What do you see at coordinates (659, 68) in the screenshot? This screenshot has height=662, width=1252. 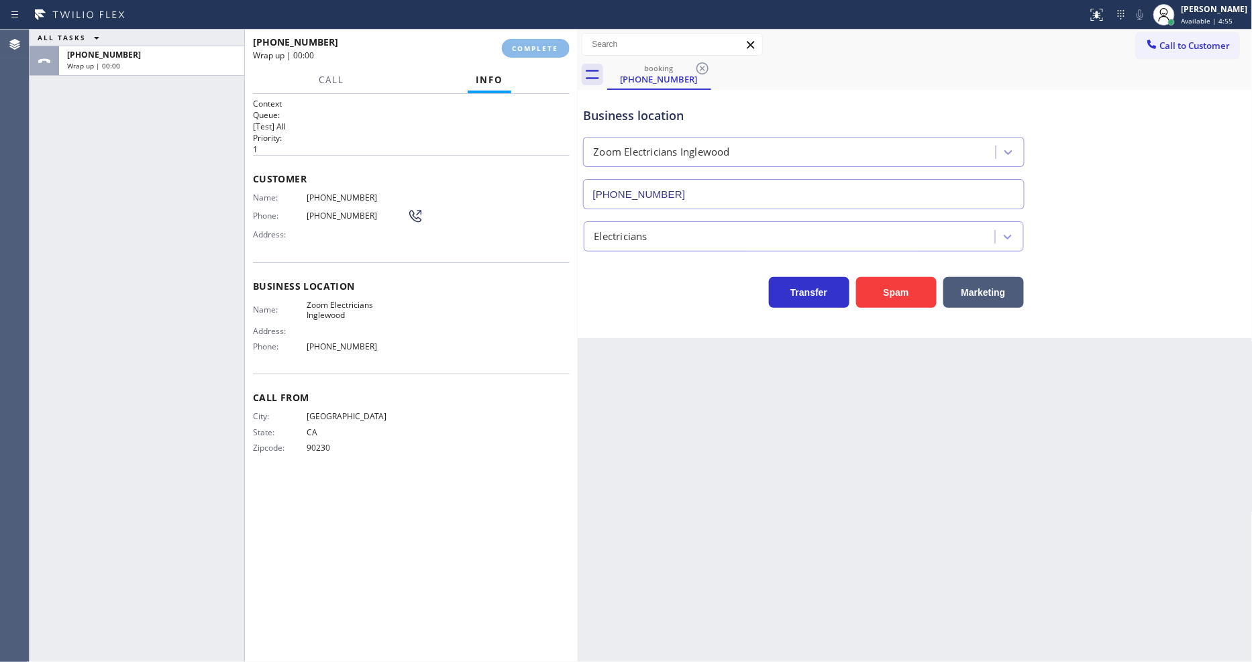 I see `div: booking` at bounding box center [659, 68].